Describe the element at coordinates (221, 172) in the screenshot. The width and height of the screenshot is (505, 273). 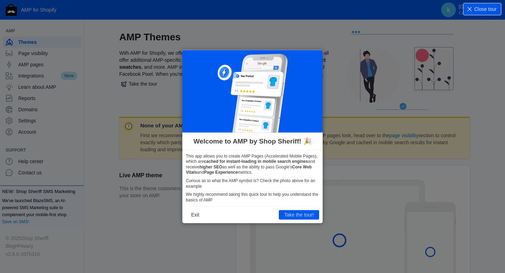
I see `b: Page Experience` at that location.